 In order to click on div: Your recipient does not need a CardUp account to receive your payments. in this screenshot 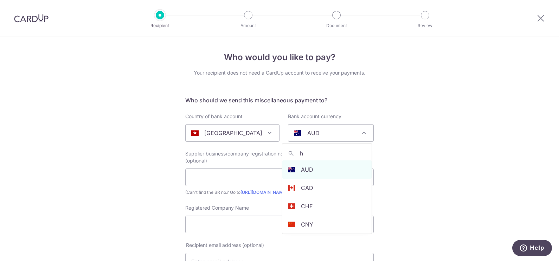, I will do `click(280, 73)`.